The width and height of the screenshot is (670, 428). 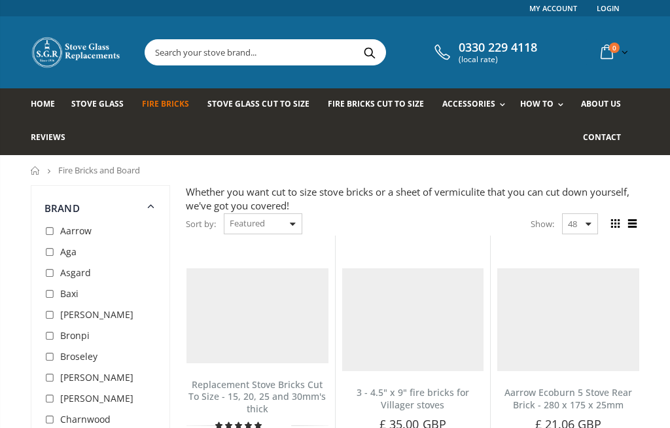 I want to click on div: Whether you want cut to size stove bricks or a sheet of vermiculite that you can cut down yoursel..., so click(x=412, y=199).